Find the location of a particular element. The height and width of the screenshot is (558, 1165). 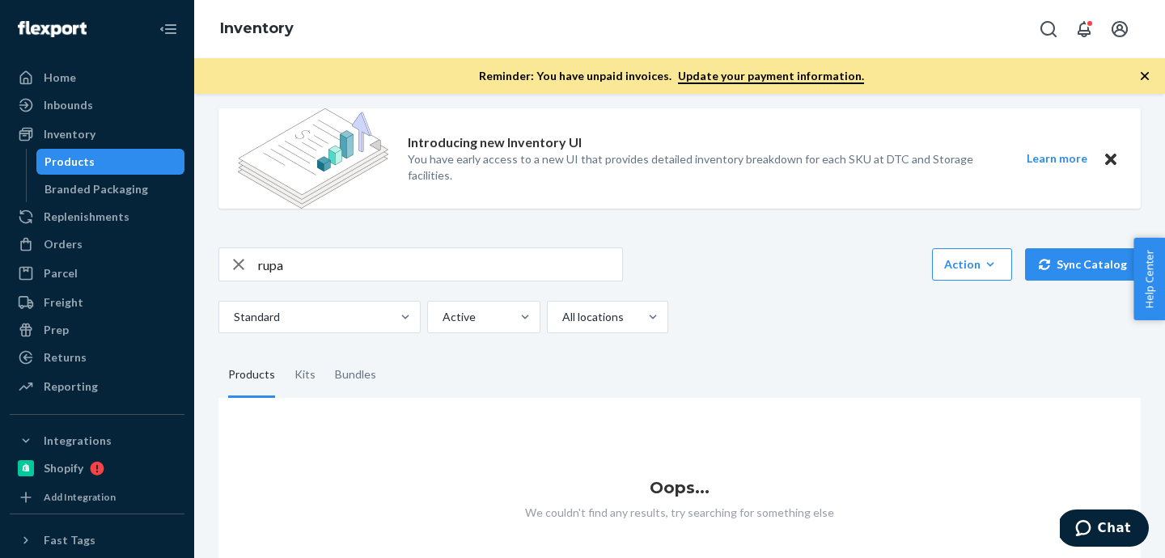

h1: Oops... is located at coordinates (679, 488).